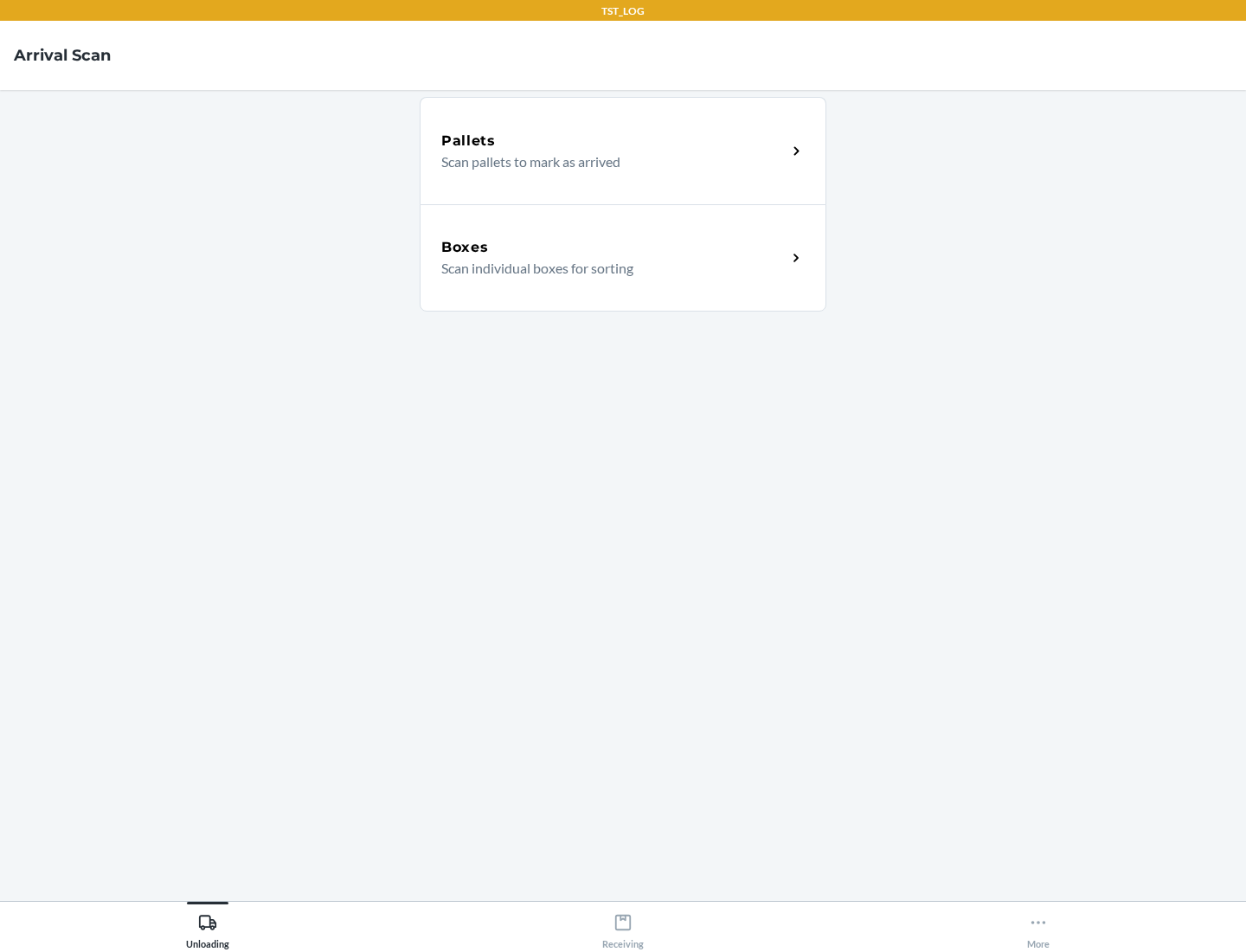 This screenshot has width=1246, height=952. I want to click on h4: Arrival Scan, so click(62, 55).